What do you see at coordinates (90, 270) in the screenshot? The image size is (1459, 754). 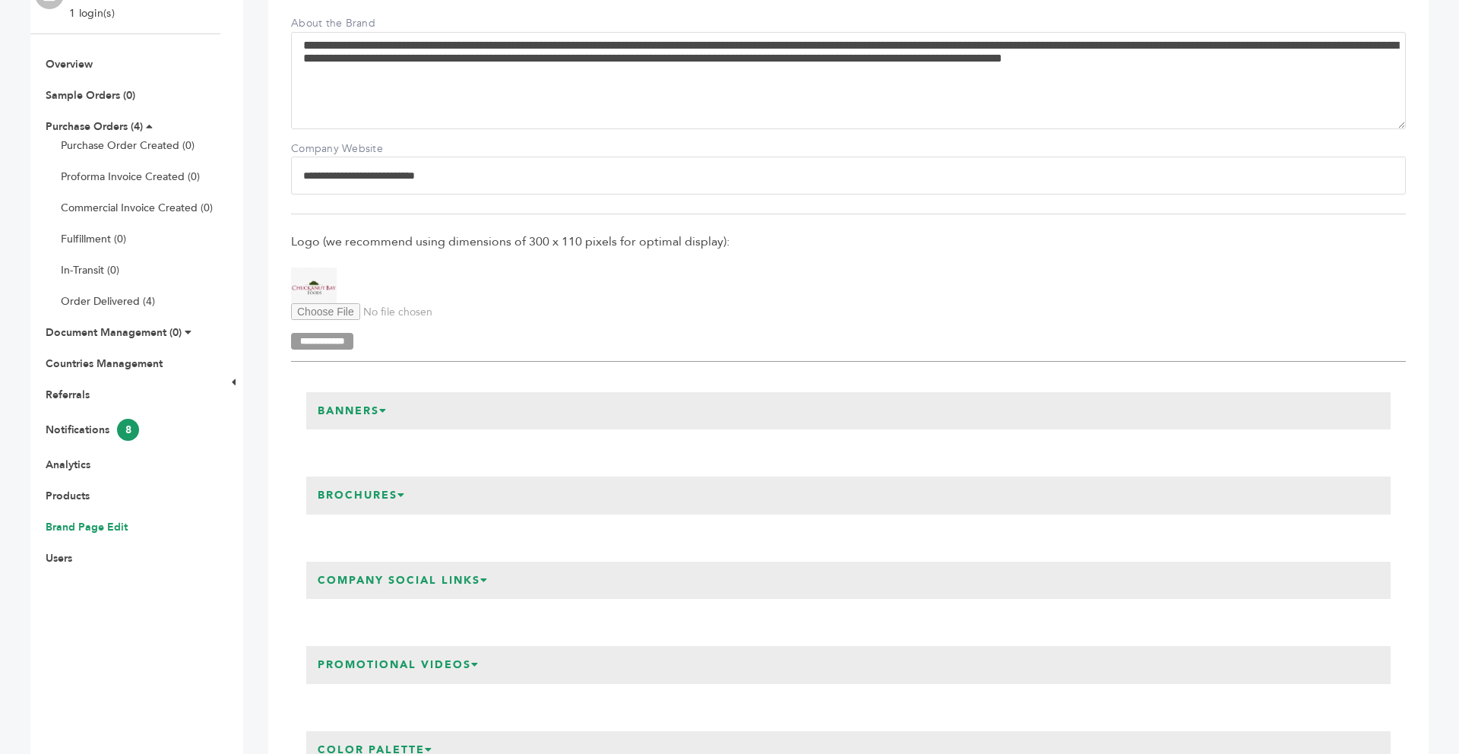 I see `a: In-Transit (0)` at bounding box center [90, 270].